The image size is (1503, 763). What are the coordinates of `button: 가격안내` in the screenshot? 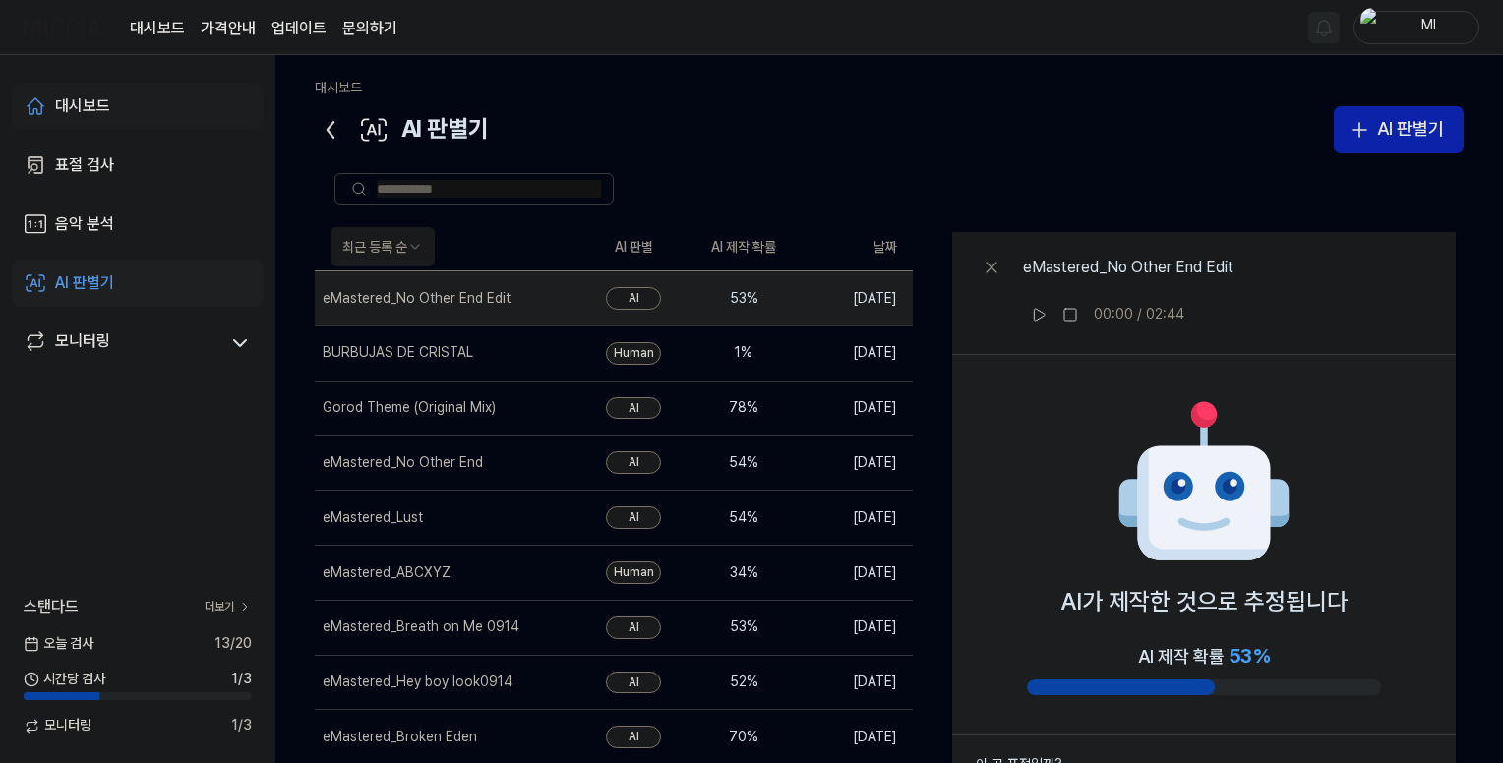 It's located at (228, 29).